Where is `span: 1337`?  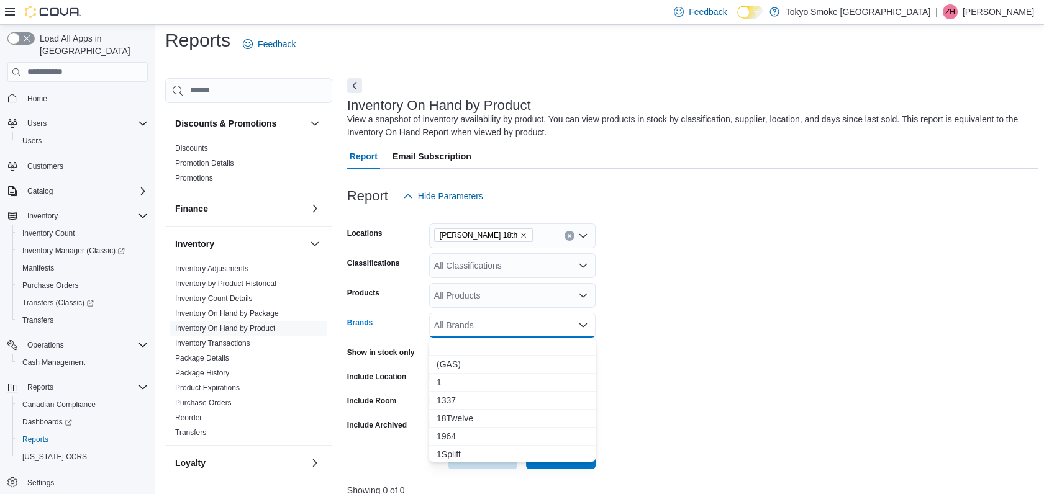
span: 1337 is located at coordinates (512, 401).